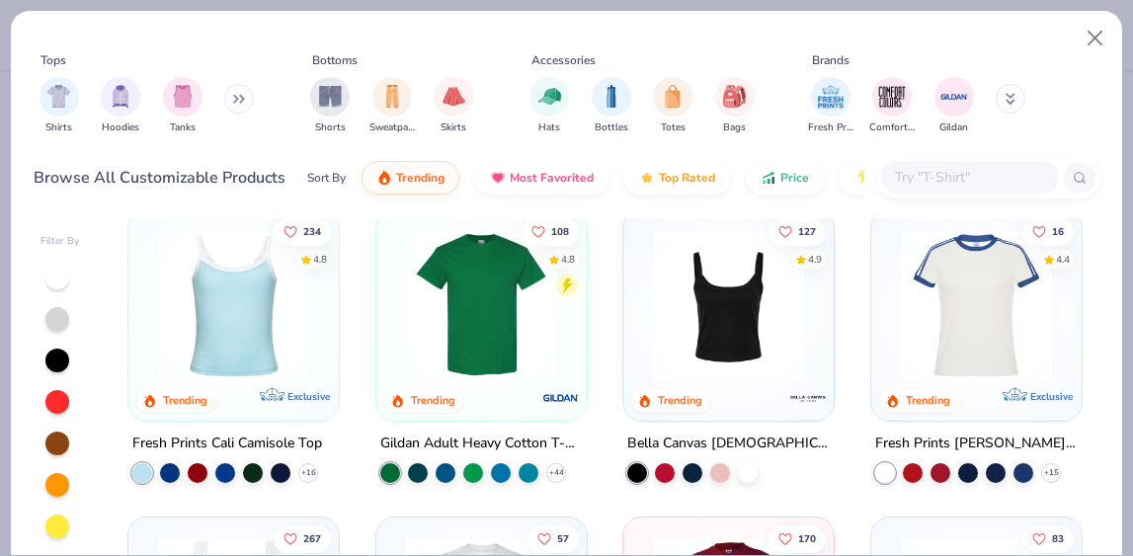 Image resolution: width=1133 pixels, height=556 pixels. I want to click on div: filter for Fresh Prints, so click(831, 106).